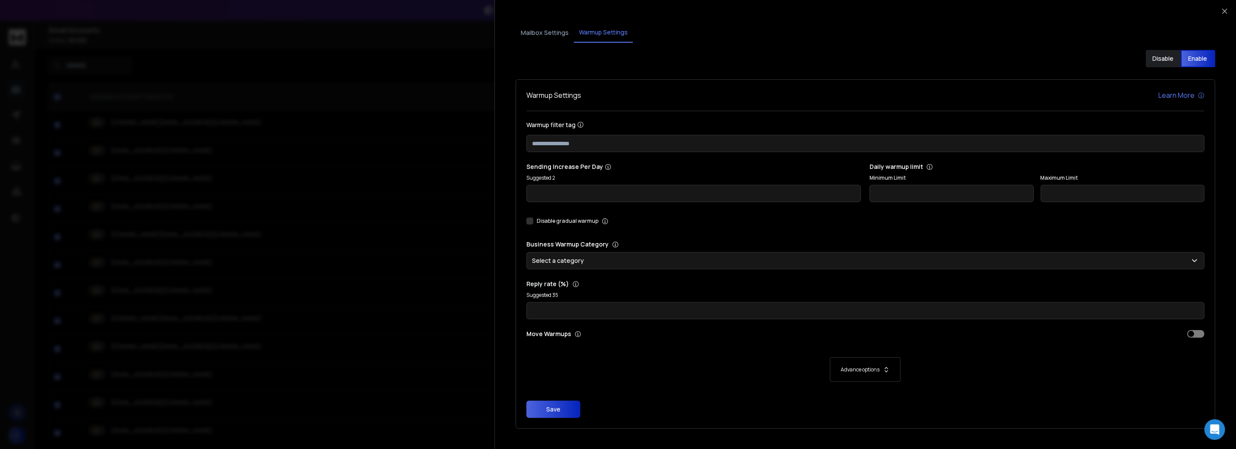  I want to click on button: DisableEnable, so click(1181, 59).